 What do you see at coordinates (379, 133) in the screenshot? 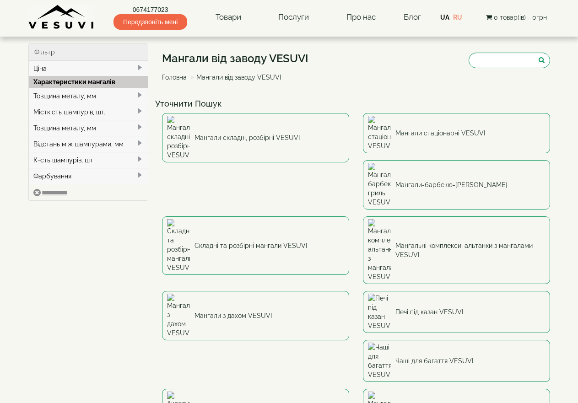
I see `img: Мангали стаціонарні VESUVI` at bounding box center [379, 133].